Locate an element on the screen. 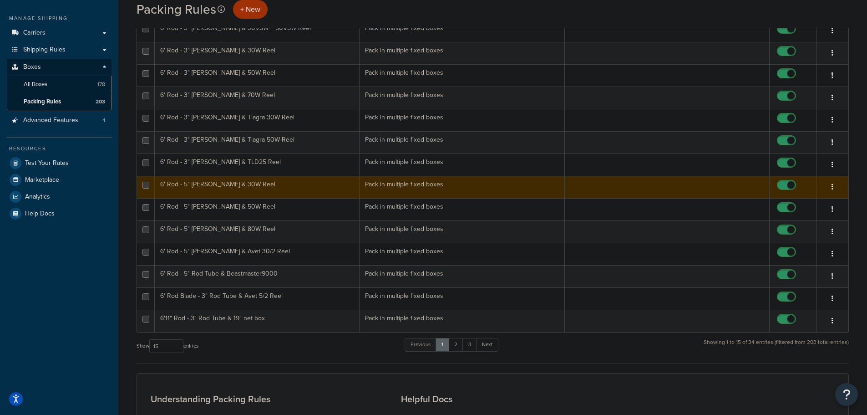  td: 6'11" Rod - 3" Rod Tube & 19" net box is located at coordinates (257, 321).